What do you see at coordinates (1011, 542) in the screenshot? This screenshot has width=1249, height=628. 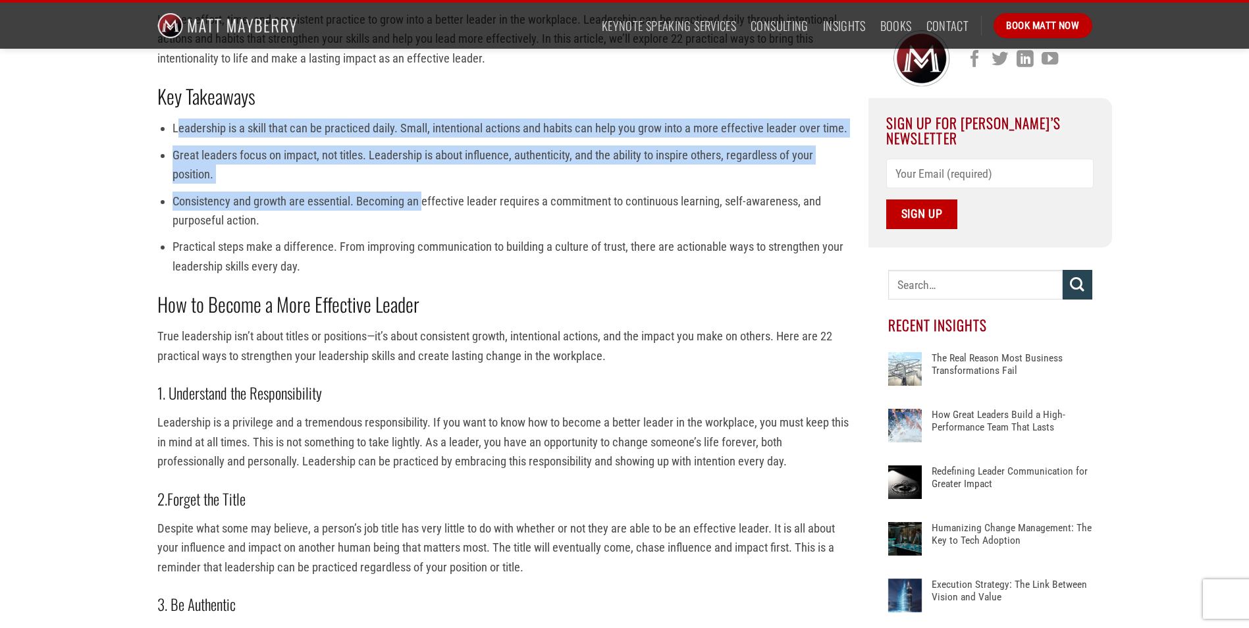 I see `a: Humanizing Change Management: The Key to Tech Adoption` at bounding box center [1011, 542].